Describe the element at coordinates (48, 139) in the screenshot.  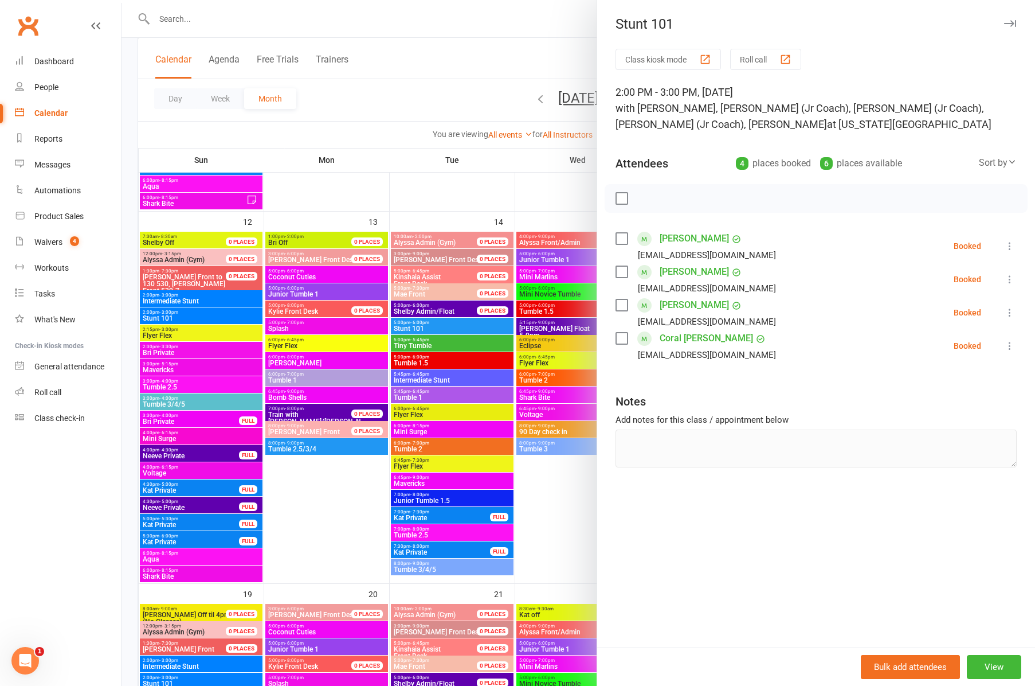
I see `div: Reports` at that location.